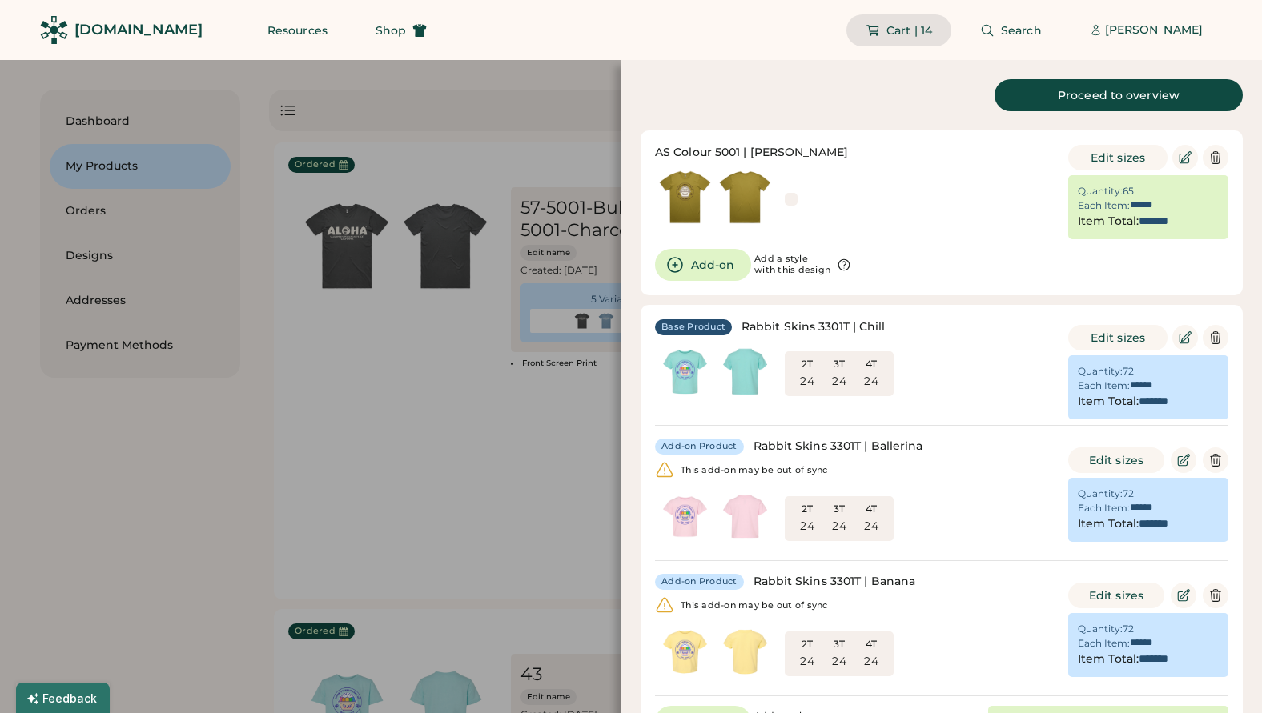  I want to click on div: Rabbit Skins 3301T | Banana, so click(834, 582).